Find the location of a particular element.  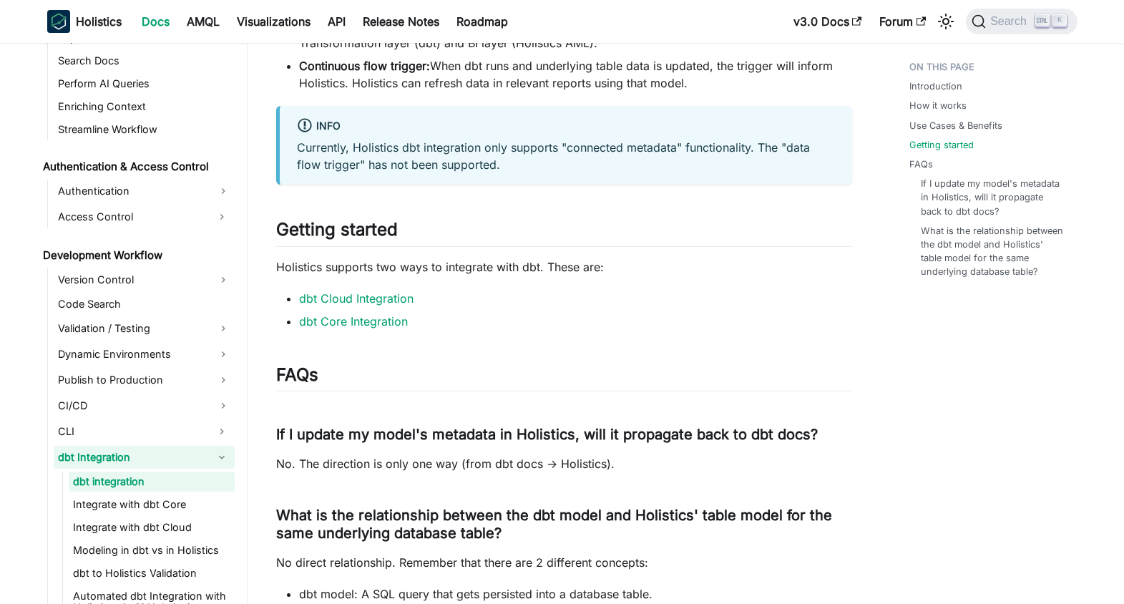

a: dbt Integration is located at coordinates (131, 457).